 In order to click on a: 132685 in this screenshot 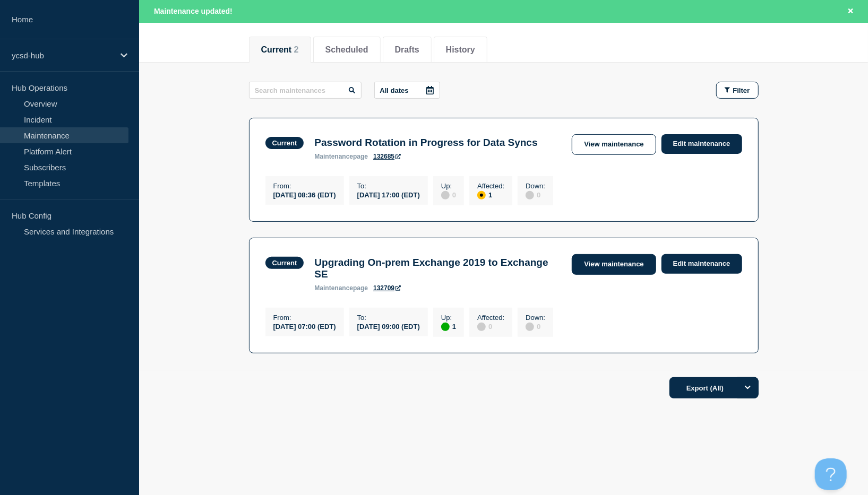, I will do `click(387, 157)`.